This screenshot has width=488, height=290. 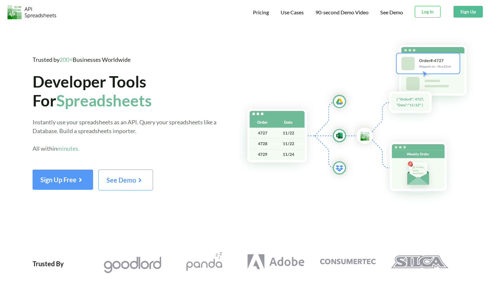 I want to click on img: Adobe Logo, so click(x=276, y=262).